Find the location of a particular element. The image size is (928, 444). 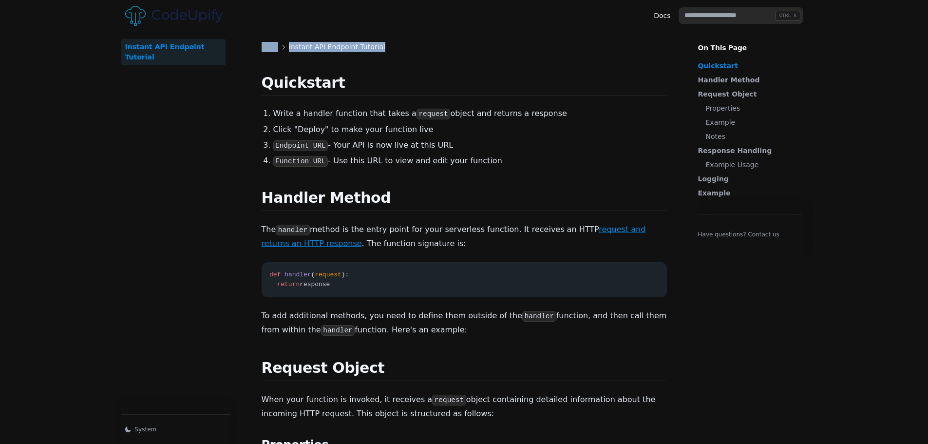

a: Notes is located at coordinates (750, 136).